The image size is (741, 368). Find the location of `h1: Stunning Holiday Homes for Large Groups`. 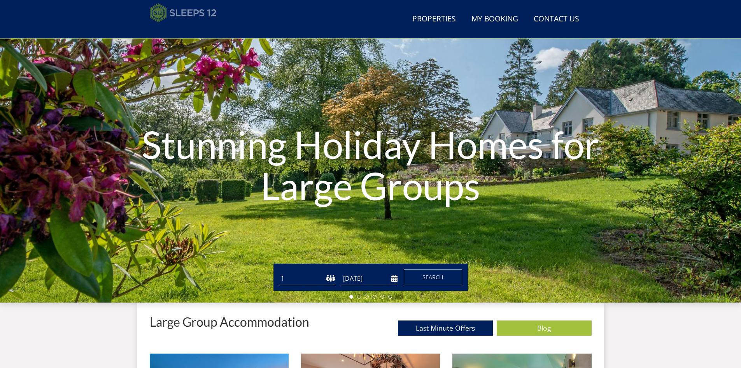

h1: Stunning Holiday Homes for Large Groups is located at coordinates (371, 165).